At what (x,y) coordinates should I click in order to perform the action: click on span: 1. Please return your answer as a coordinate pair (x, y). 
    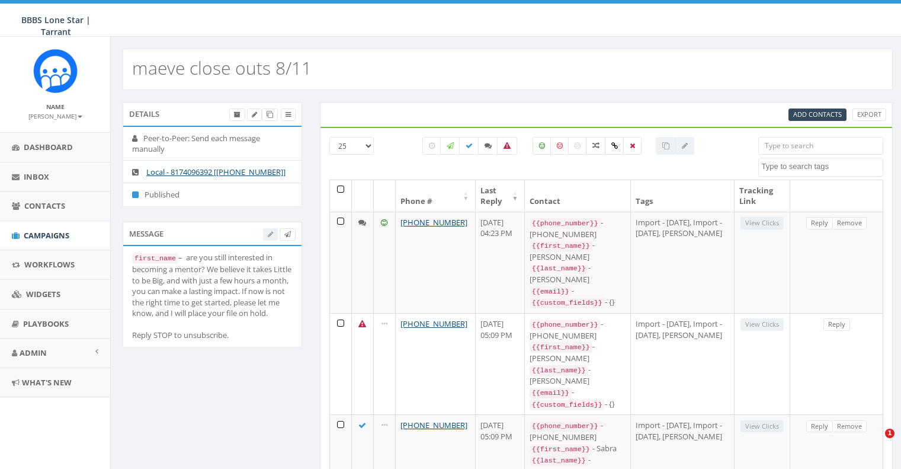
    Looking at the image, I should click on (890, 433).